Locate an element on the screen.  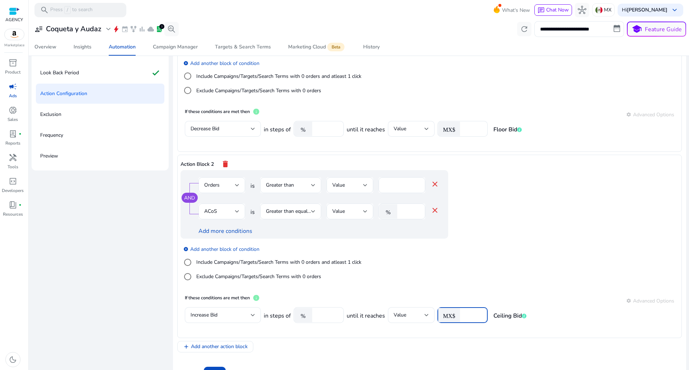
p: Preview is located at coordinates (49, 156).